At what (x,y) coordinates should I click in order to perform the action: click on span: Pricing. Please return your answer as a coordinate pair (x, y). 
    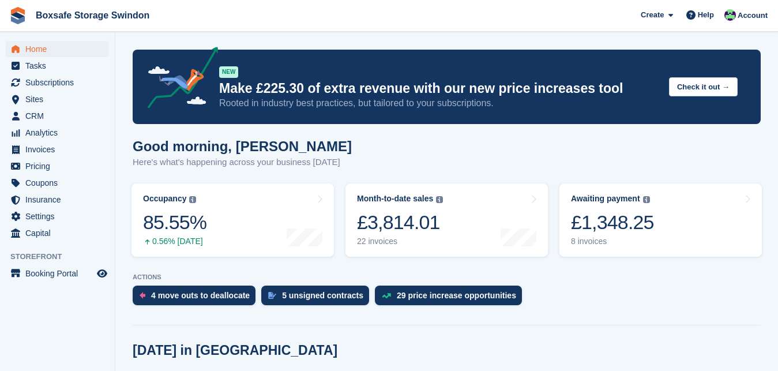
    Looking at the image, I should click on (60, 166).